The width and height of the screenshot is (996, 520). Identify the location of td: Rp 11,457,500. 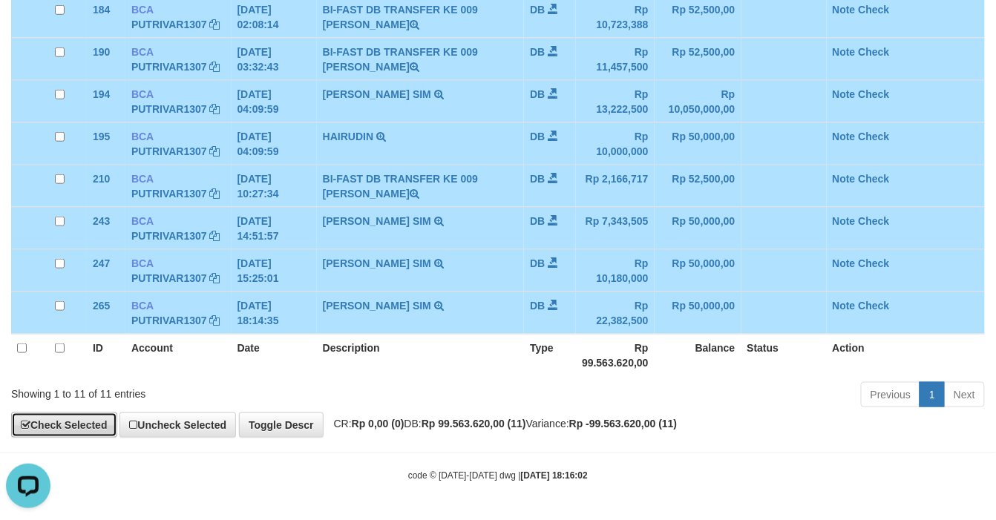
(615, 59).